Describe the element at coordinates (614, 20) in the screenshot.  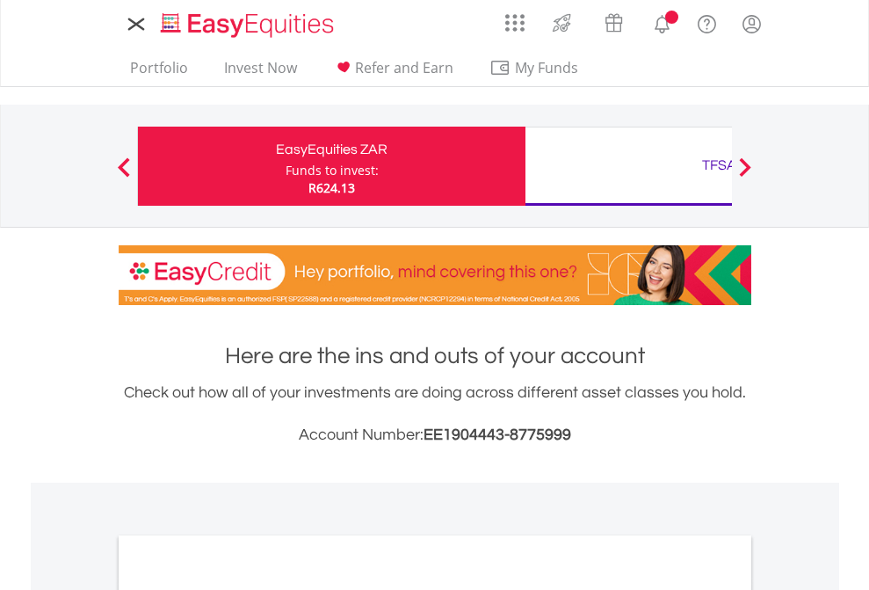
I see `a: Vouchers` at that location.